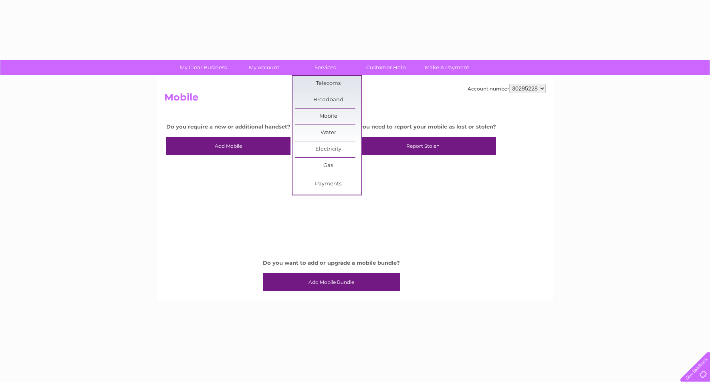  Describe the element at coordinates (228, 146) in the screenshot. I see `a: Add Mobile` at that location.